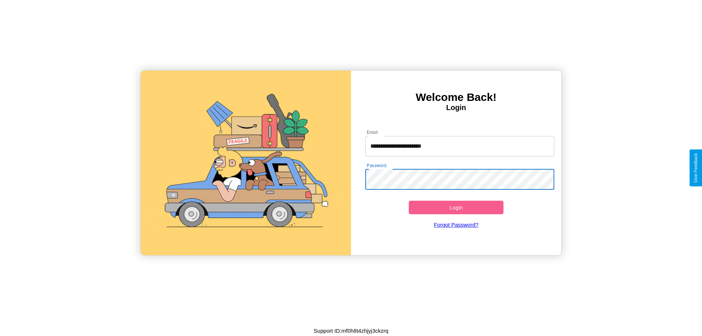  I want to click on button: Login, so click(456, 207).